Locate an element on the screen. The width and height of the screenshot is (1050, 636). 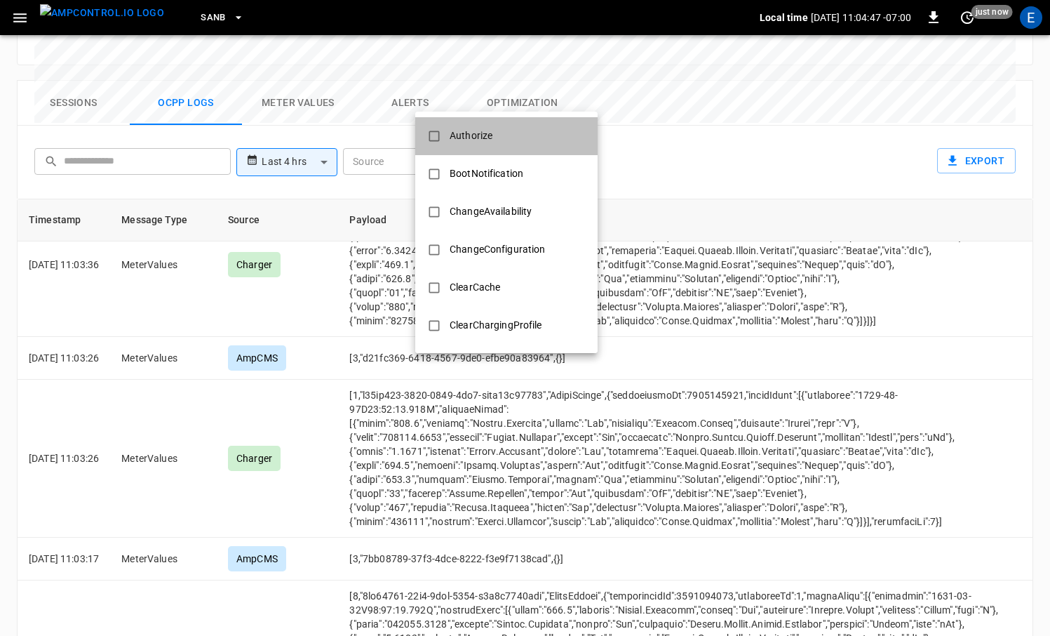
div: ChangeConfiguration is located at coordinates (497, 249).